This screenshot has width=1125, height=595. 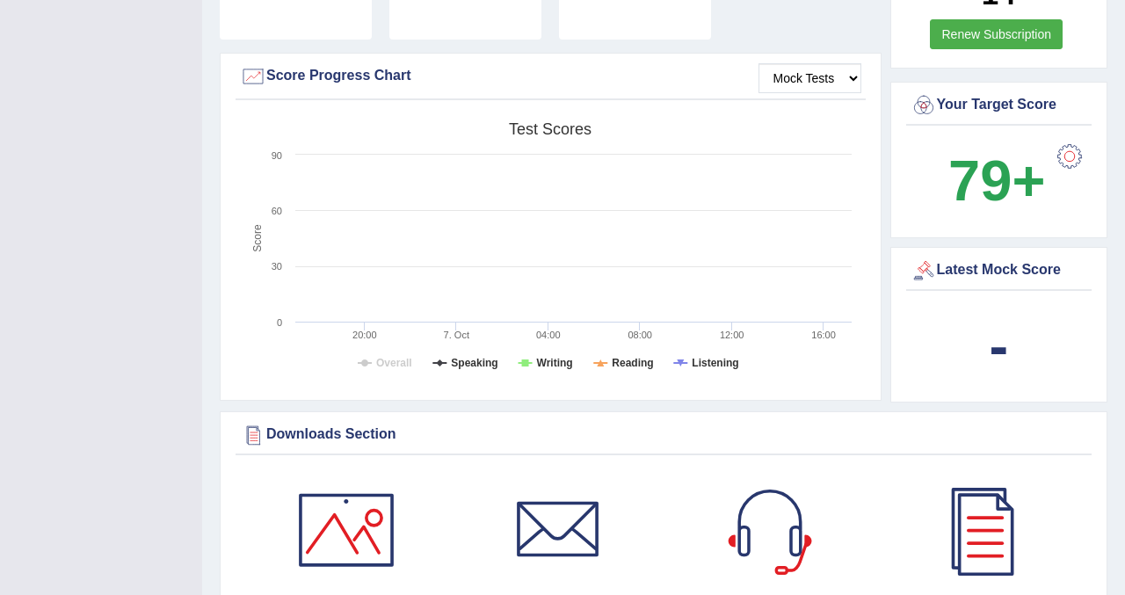 What do you see at coordinates (280, 323) in the screenshot?
I see `text: 0` at bounding box center [280, 323].